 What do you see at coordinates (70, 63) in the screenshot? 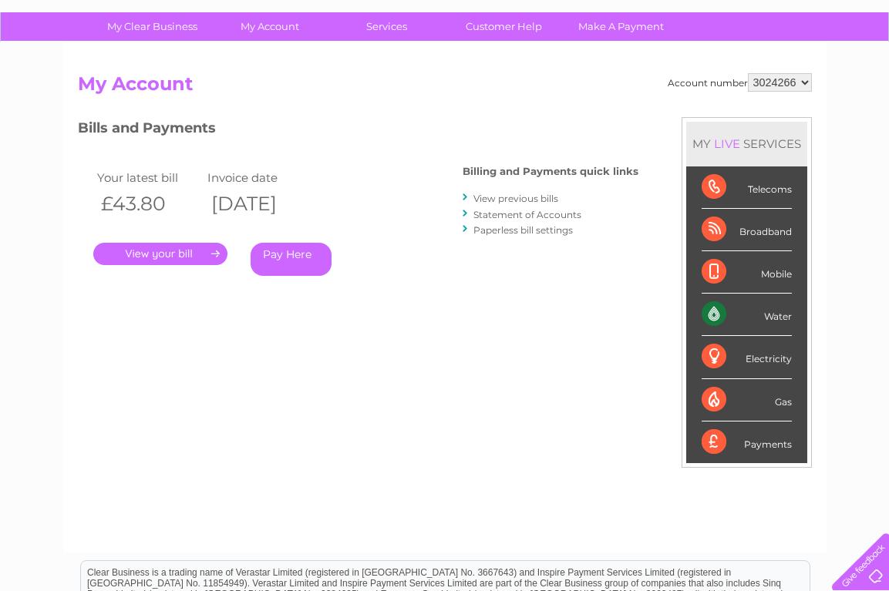
I see `img: logo.png` at bounding box center [70, 63].